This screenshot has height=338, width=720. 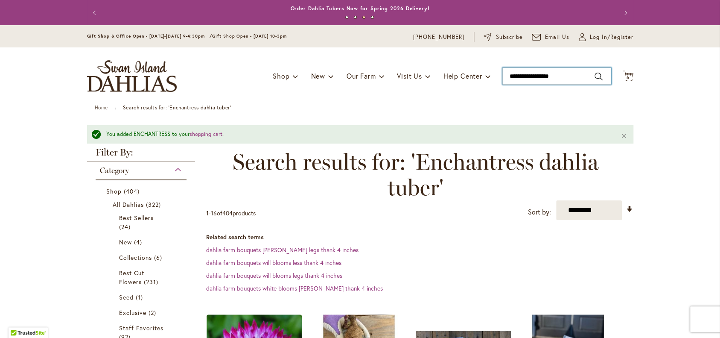 What do you see at coordinates (415, 175) in the screenshot?
I see `span: Search results for: 'Enchantress dahlia tuber'` at bounding box center [415, 175].